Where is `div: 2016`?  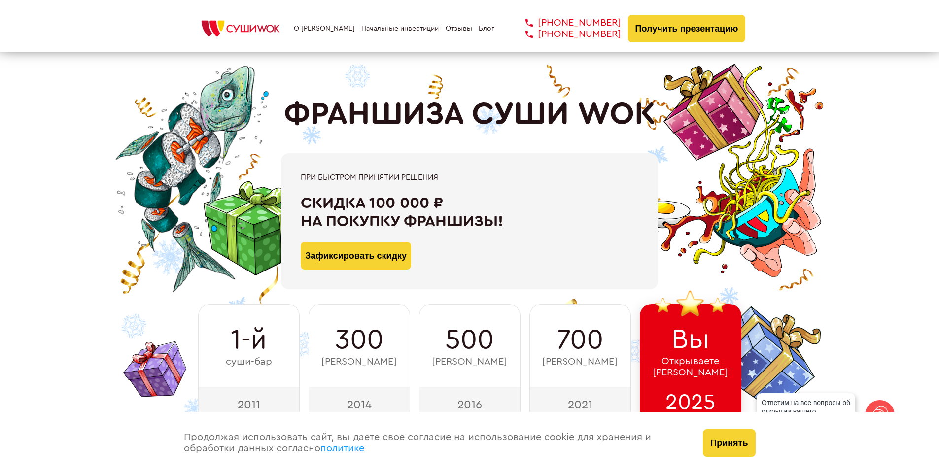 div: 2016 is located at coordinates (470, 405).